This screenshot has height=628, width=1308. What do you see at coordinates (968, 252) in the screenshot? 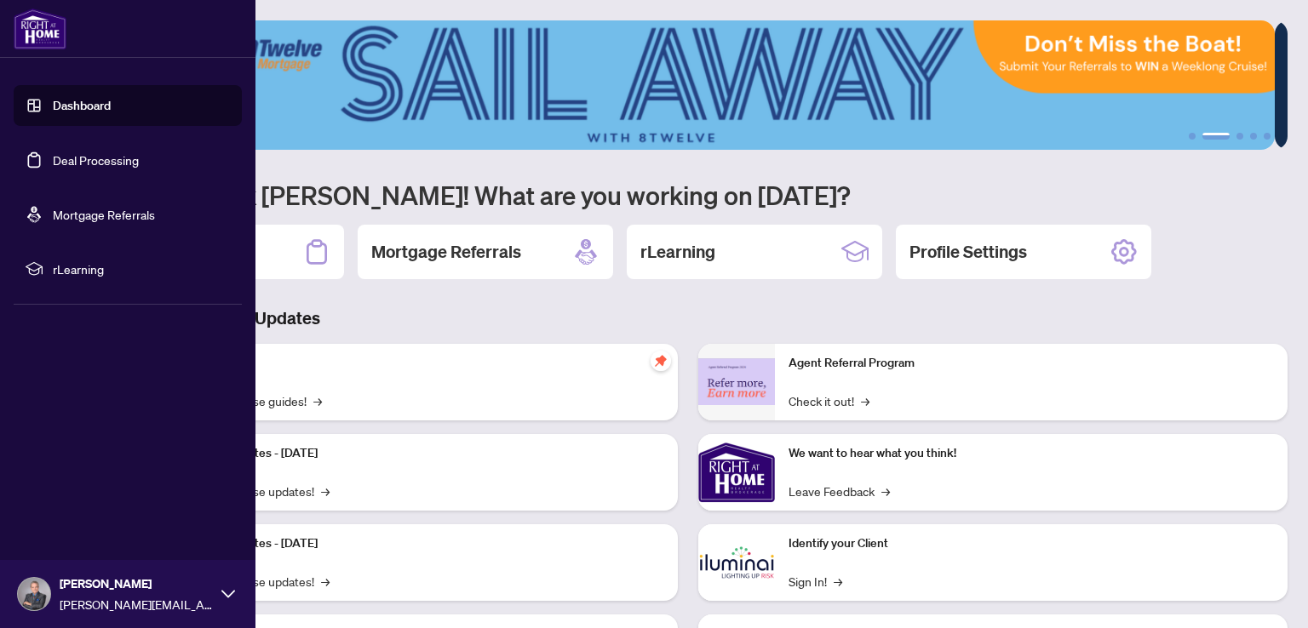
I see `h2: Profile Settings` at bounding box center [968, 252].